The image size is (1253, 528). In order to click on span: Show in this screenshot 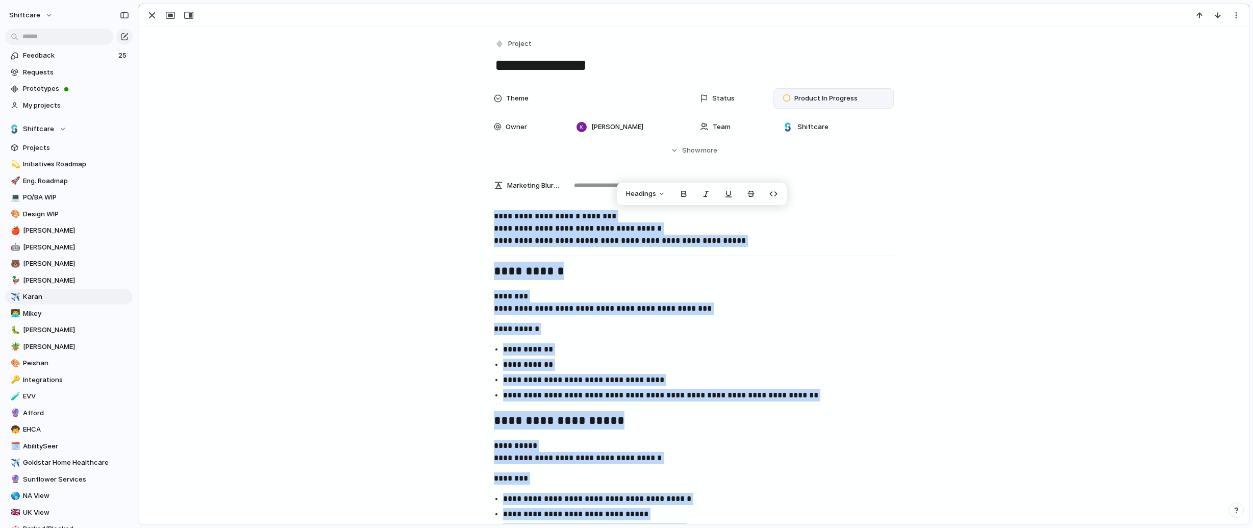, I will do `click(691, 151)`.